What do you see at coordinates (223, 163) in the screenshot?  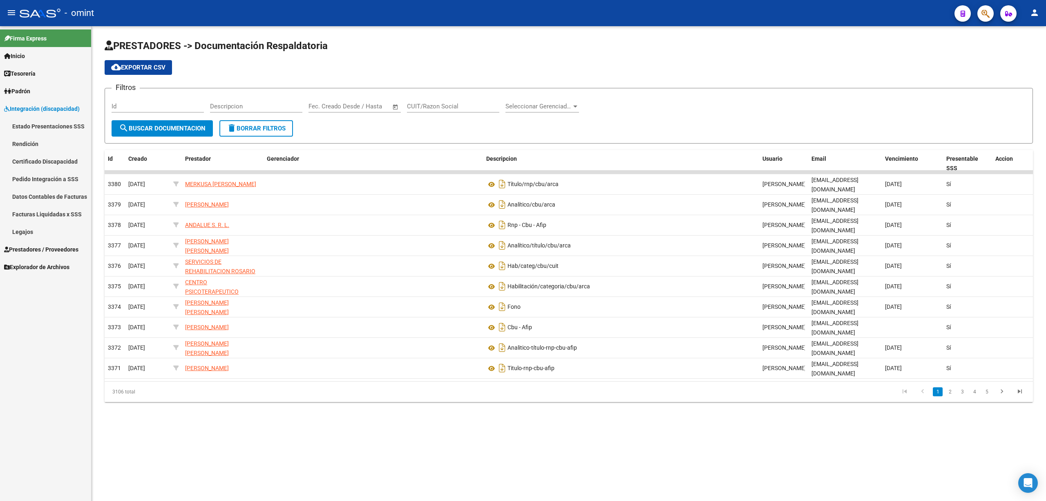 I see `datatable-header-cell: Prestador` at bounding box center [223, 163].